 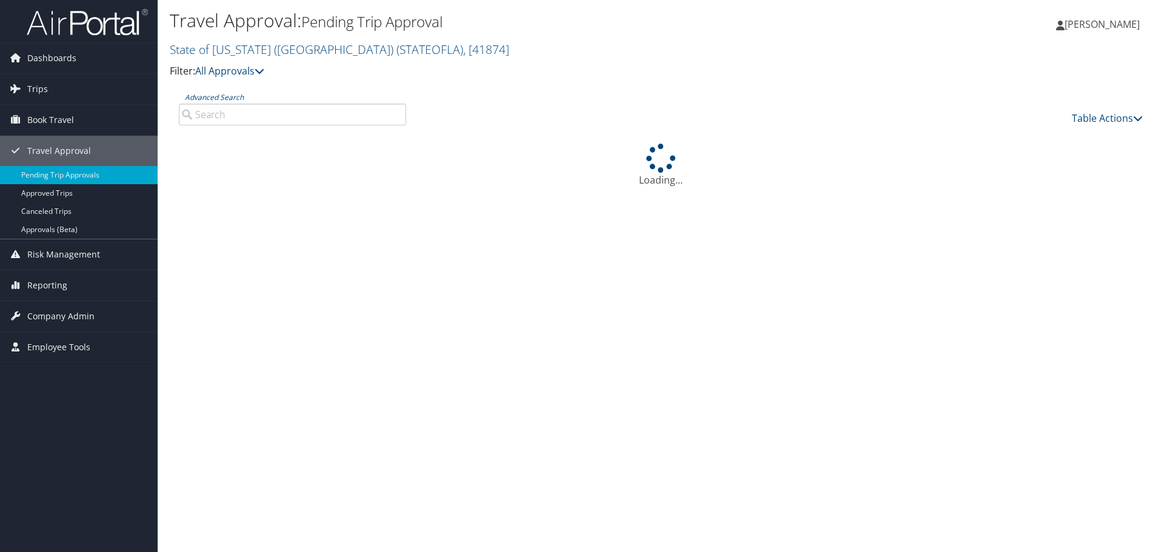 What do you see at coordinates (87, 22) in the screenshot?
I see `img: airportal-logo.png` at bounding box center [87, 22].